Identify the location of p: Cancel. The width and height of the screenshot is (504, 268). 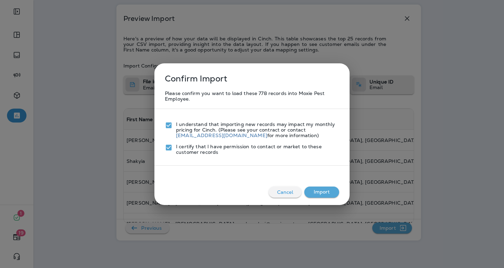
(285, 192).